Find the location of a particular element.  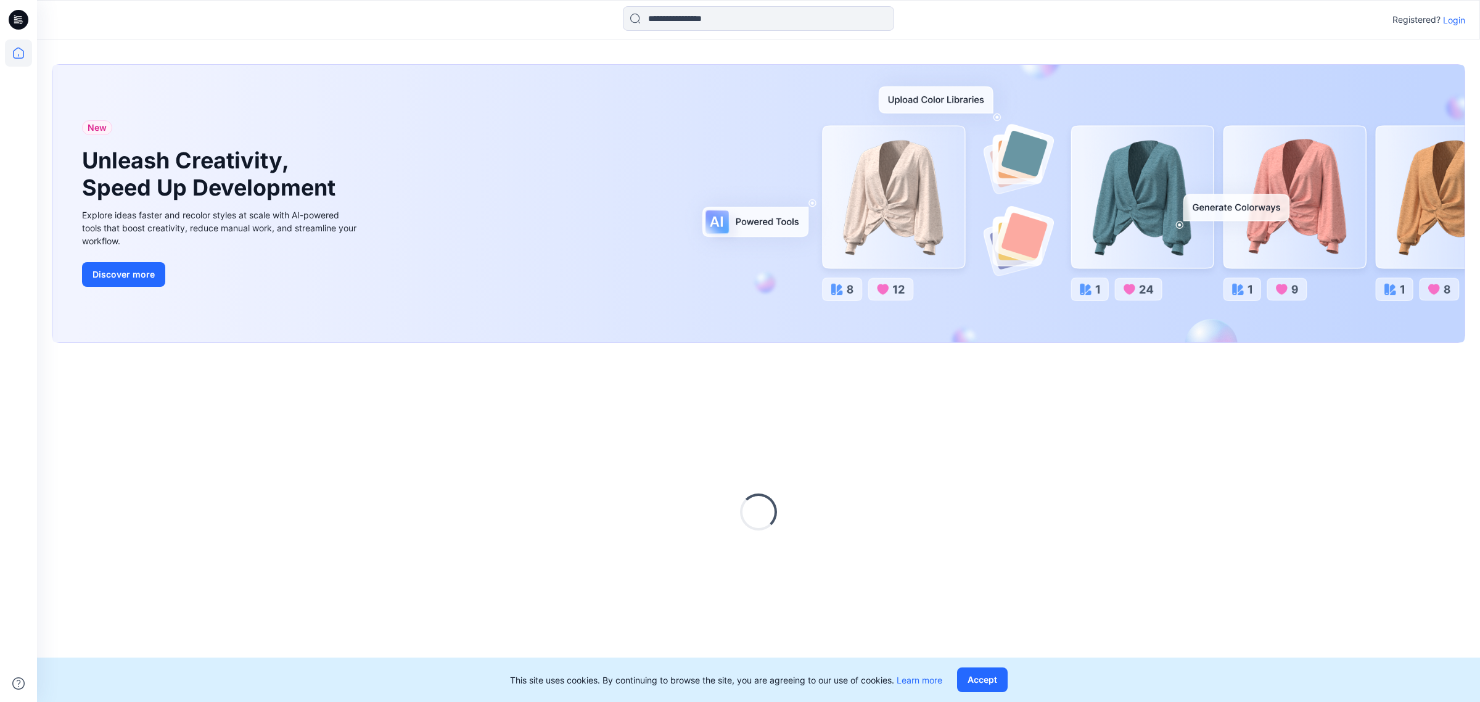

p: This site uses cookies. By continuing to browse the site, you are agreeing to our use of cookies. is located at coordinates (726, 679).